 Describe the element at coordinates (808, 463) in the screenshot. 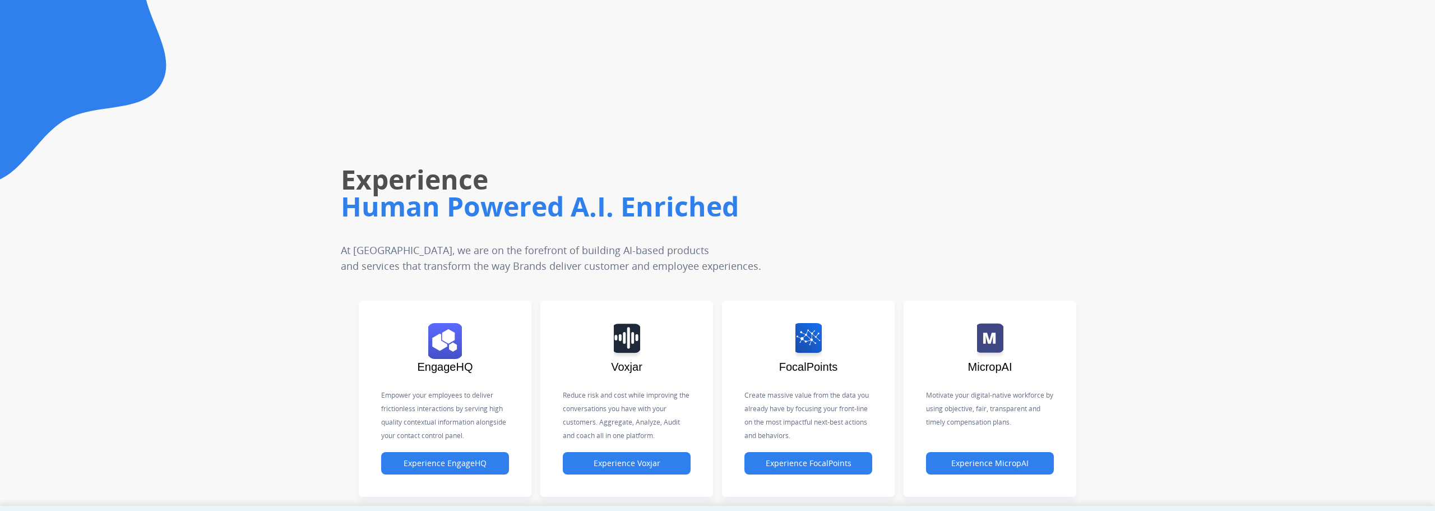

I see `button: Experience FocalPoints` at that location.